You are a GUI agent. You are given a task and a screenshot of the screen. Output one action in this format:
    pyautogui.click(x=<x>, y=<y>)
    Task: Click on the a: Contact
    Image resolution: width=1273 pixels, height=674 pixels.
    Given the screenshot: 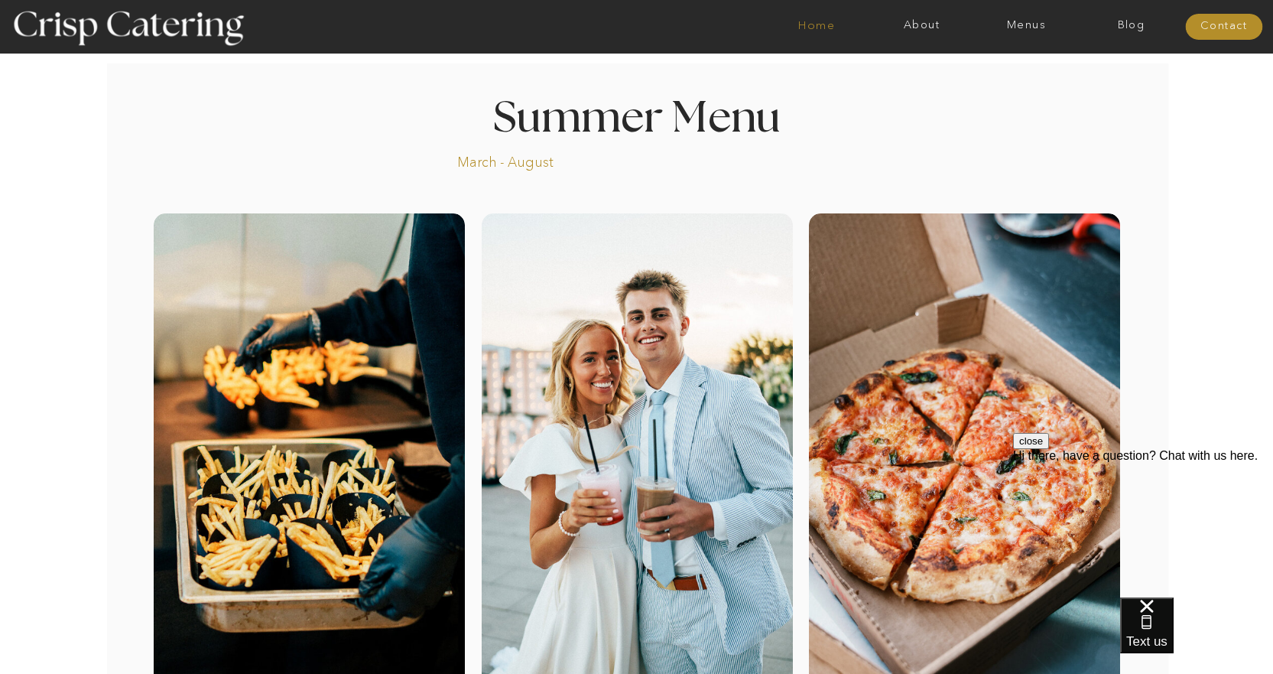 What is the action you would take?
    pyautogui.click(x=1223, y=28)
    